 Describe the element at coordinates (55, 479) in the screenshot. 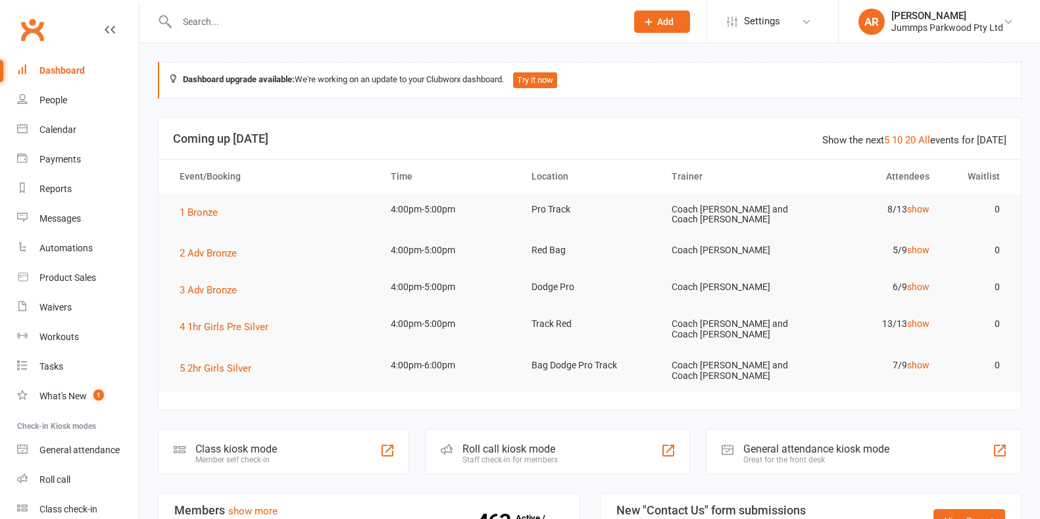

I see `div: Roll call` at that location.